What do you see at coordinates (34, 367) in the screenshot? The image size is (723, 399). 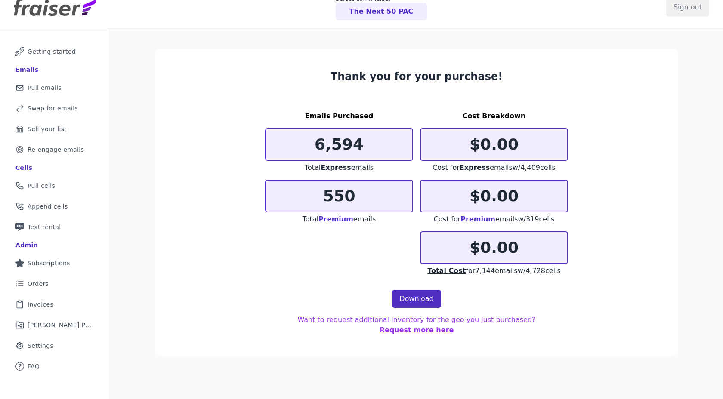 I see `span: FAQ` at bounding box center [34, 367].